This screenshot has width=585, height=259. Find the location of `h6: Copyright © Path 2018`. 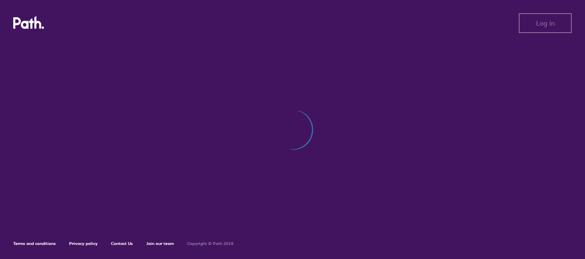

h6: Copyright © Path 2018 is located at coordinates (210, 244).